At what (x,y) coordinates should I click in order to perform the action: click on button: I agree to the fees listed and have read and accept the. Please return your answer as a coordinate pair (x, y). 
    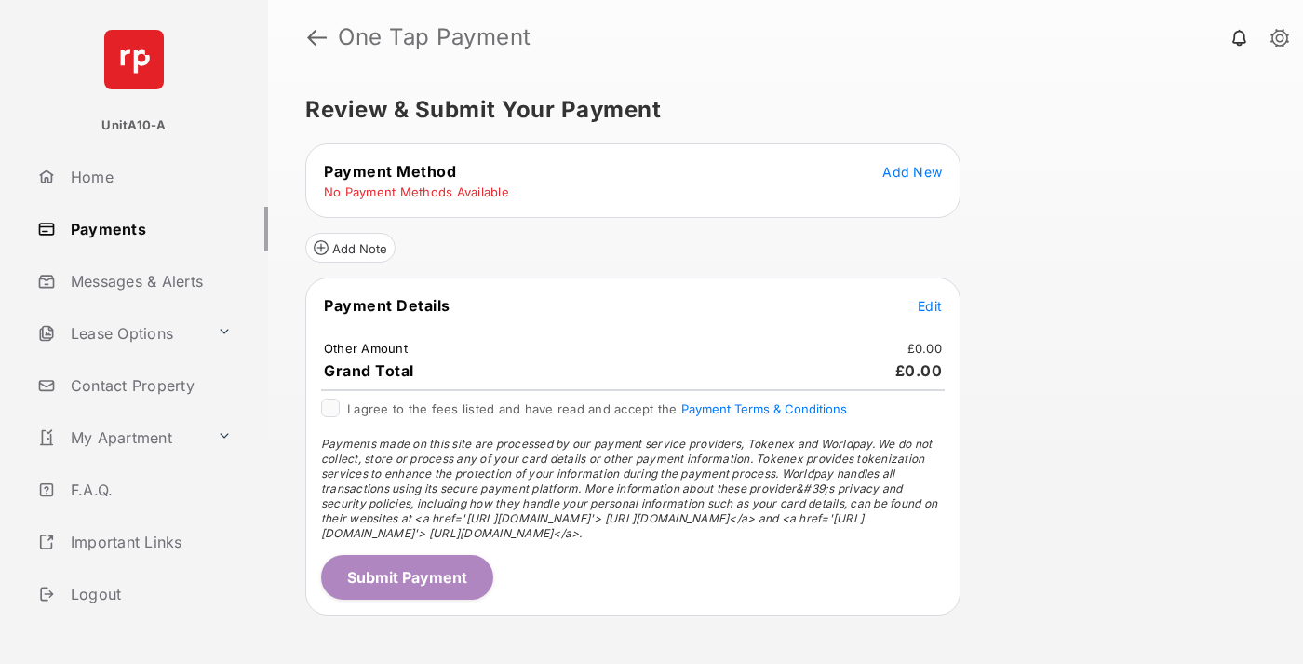
    Looking at the image, I should click on (764, 409).